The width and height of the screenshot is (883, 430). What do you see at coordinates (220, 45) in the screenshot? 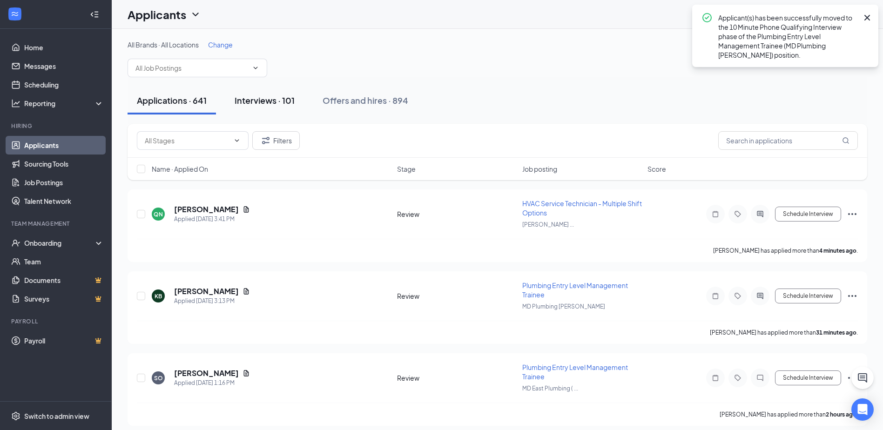
I see `span: Change` at bounding box center [220, 45].